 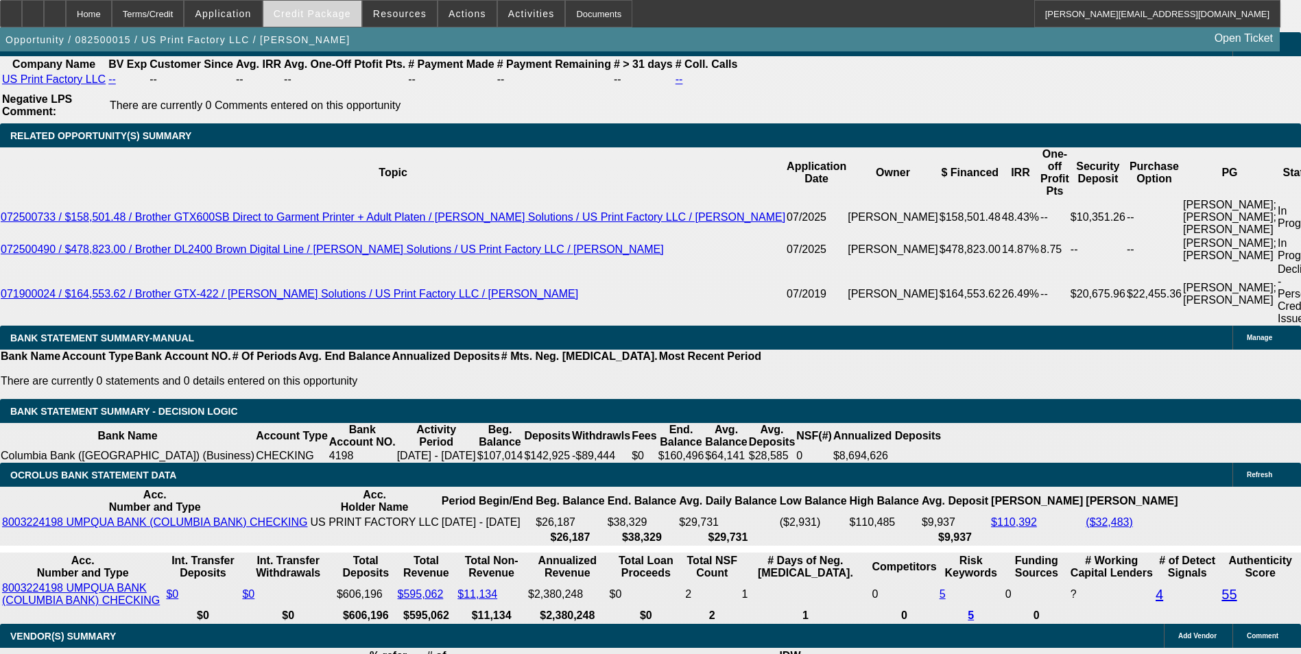 I want to click on th: Beg. Balance, so click(x=570, y=501).